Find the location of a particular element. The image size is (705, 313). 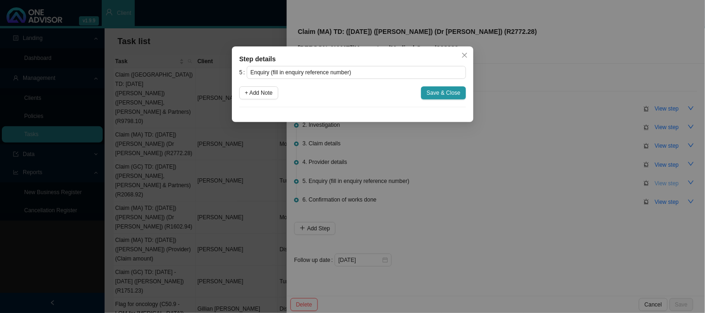

button: Save & Close is located at coordinates (443, 93).